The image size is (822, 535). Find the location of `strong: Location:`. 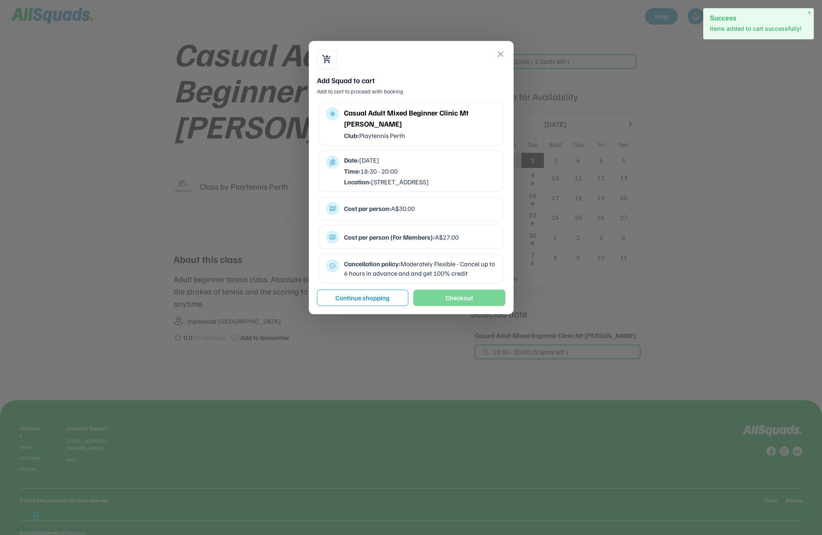

strong: Location: is located at coordinates (358, 182).